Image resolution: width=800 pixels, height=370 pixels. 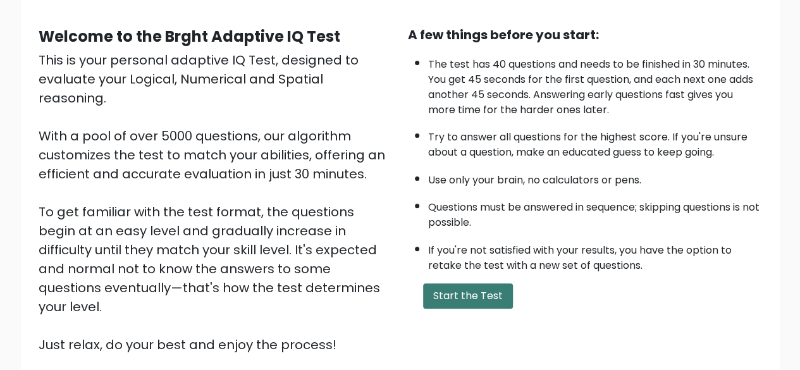 I want to click on div: A few things before you start:, so click(x=585, y=35).